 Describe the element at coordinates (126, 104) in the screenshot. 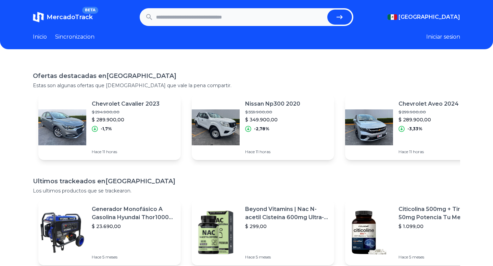

I see `p: Chevrolet Cavalier 2023` at that location.